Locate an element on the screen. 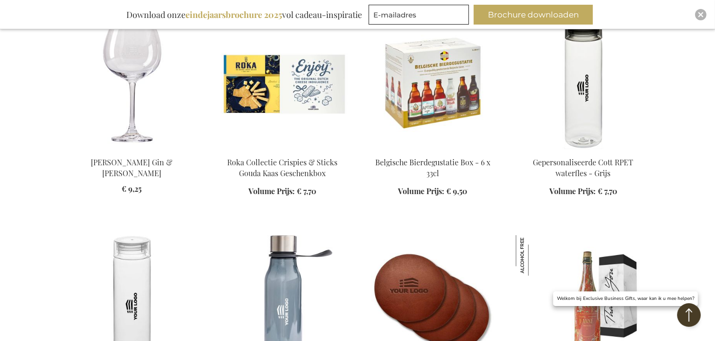  a: Roka Collectie Crispies & Sticks Gouda Kaas Geschenkbox is located at coordinates (282, 168).